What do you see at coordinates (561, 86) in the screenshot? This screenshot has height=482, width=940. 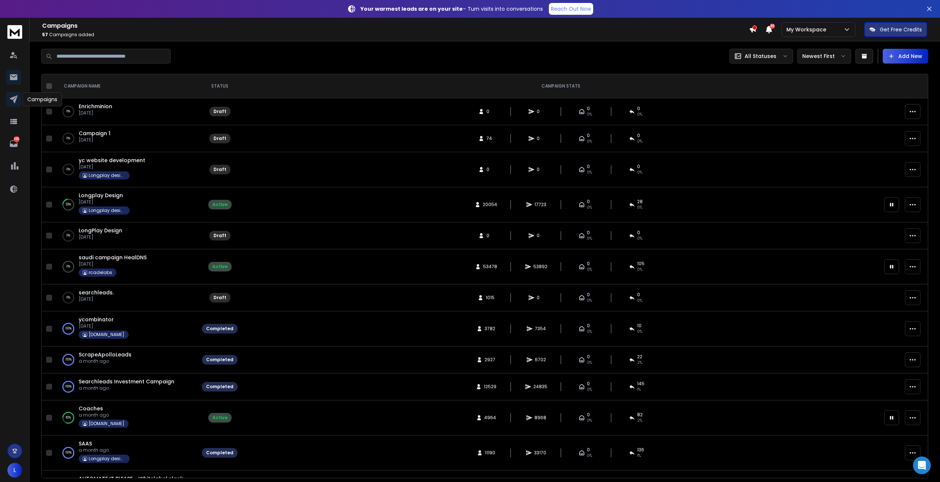 I see `th: CAMPAIGN STATS` at bounding box center [561, 86].